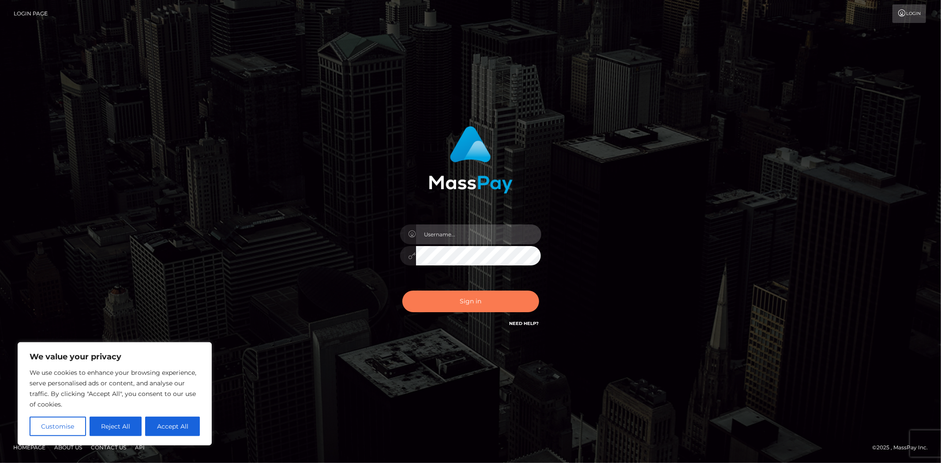 The image size is (941, 463). What do you see at coordinates (116, 427) in the screenshot?
I see `button: Reject All` at bounding box center [116, 427].